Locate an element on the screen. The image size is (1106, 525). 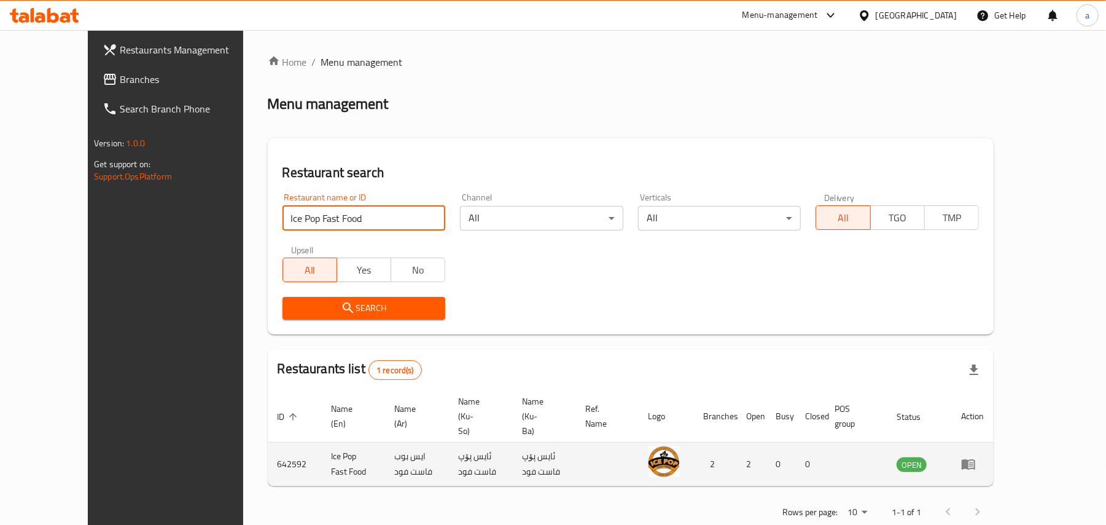
span: Search Branch Phone is located at coordinates (191, 109).